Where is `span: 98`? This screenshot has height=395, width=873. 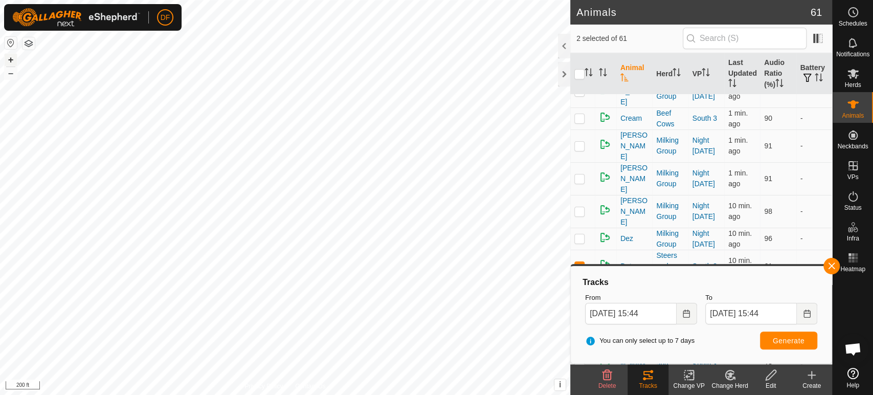 span: 98 is located at coordinates (768, 211).